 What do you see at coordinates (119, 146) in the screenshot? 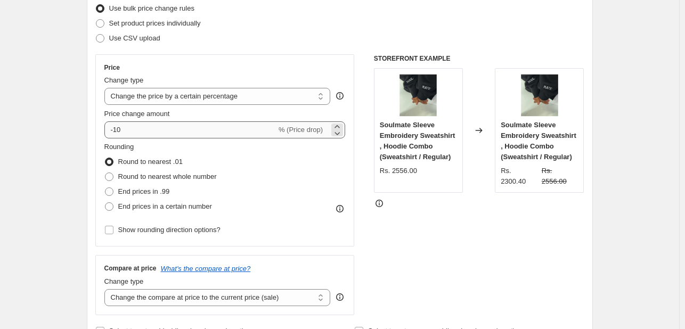
I see `span: Rounding` at bounding box center [119, 146].